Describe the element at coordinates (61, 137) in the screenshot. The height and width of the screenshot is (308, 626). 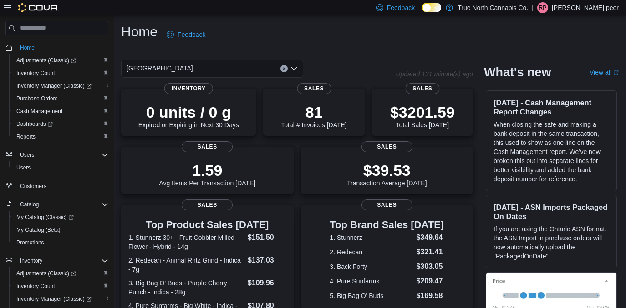
I see `button: Reports` at that location.